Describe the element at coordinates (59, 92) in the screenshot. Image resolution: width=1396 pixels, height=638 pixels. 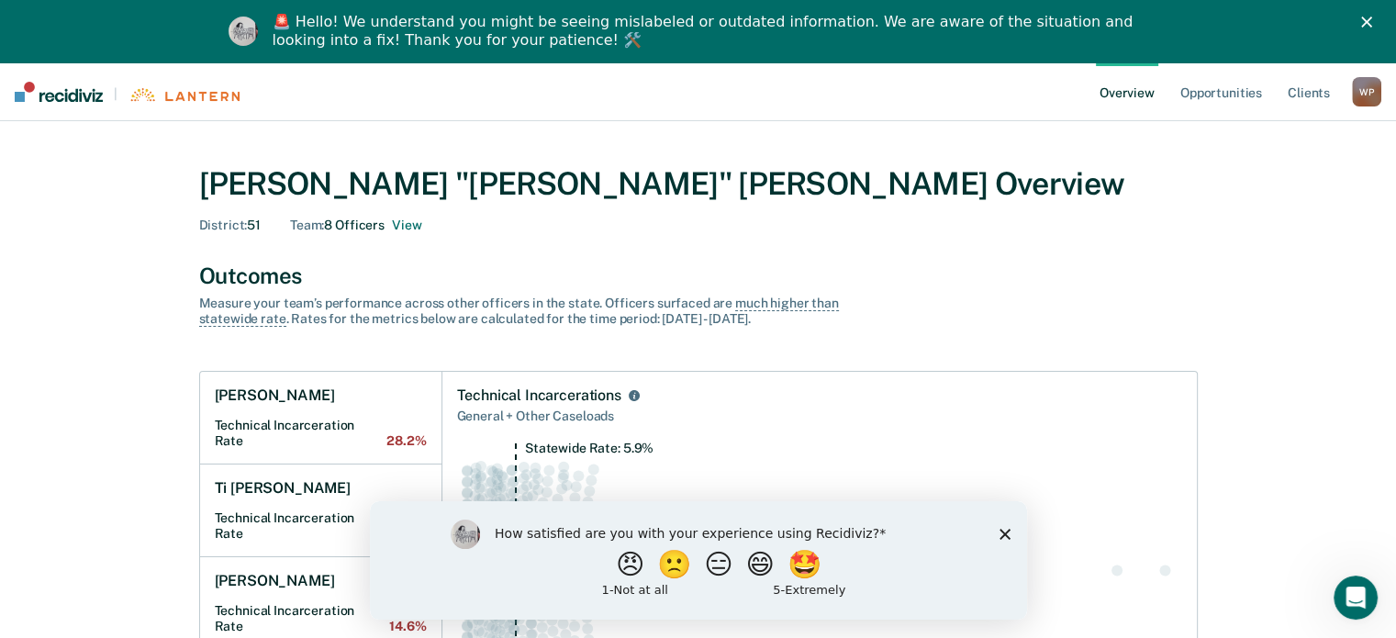
I see `img: Recidiviz` at that location.